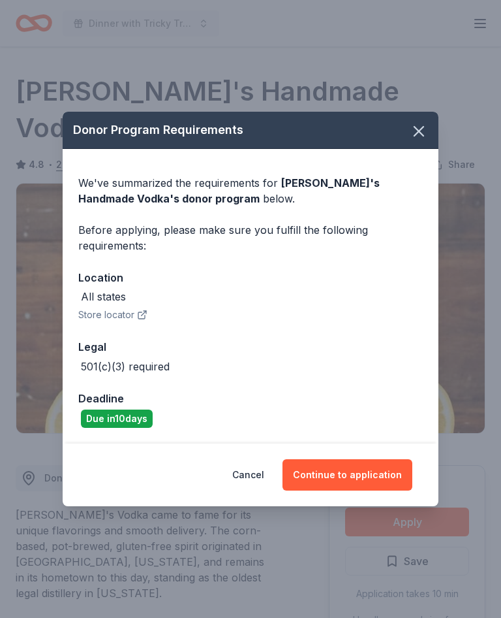 The image size is (501, 618). What do you see at coordinates (251, 347) in the screenshot?
I see `div: Legal` at bounding box center [251, 347].